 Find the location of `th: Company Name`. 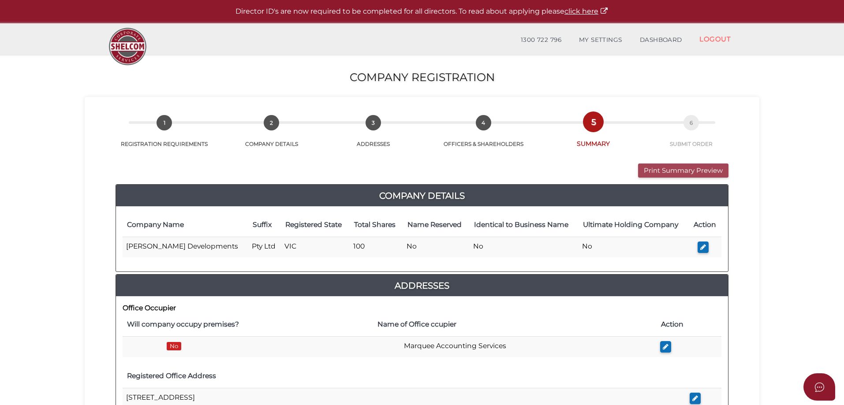

th: Company Name is located at coordinates (185, 225).